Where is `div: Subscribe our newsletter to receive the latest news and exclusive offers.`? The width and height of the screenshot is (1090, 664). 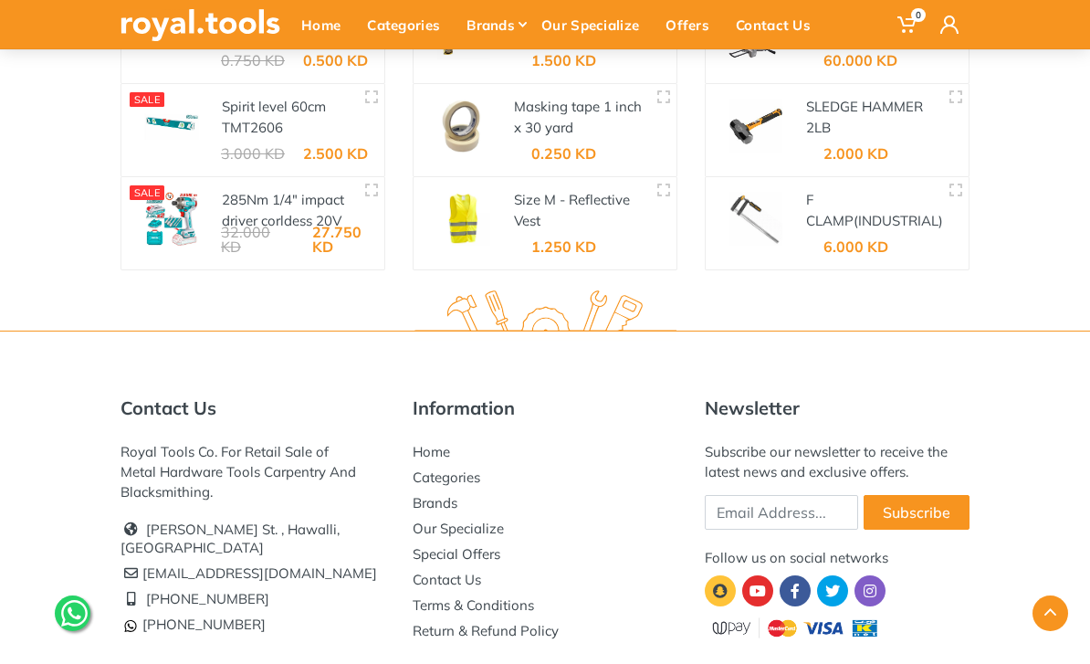
div: Subscribe our newsletter to receive the latest news and exclusive offers. is located at coordinates (837, 462).